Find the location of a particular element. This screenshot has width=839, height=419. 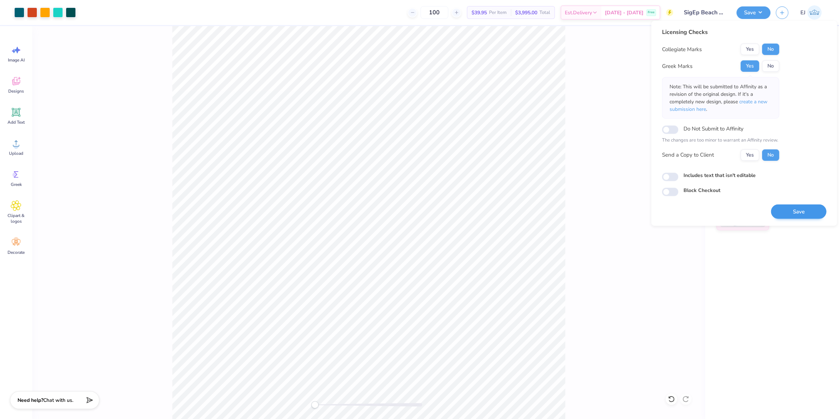

span: Greek is located at coordinates (16, 184).